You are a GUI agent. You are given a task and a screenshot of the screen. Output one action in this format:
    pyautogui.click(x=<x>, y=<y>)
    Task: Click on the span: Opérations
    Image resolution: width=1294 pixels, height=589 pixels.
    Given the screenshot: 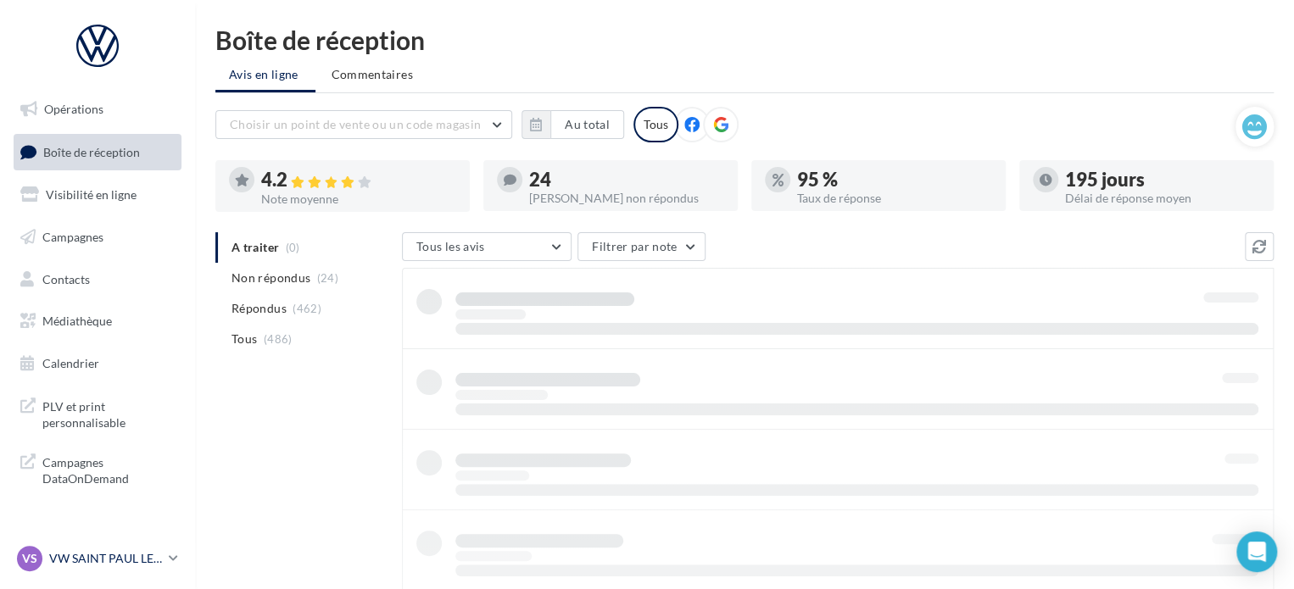 What is the action you would take?
    pyautogui.click(x=74, y=109)
    